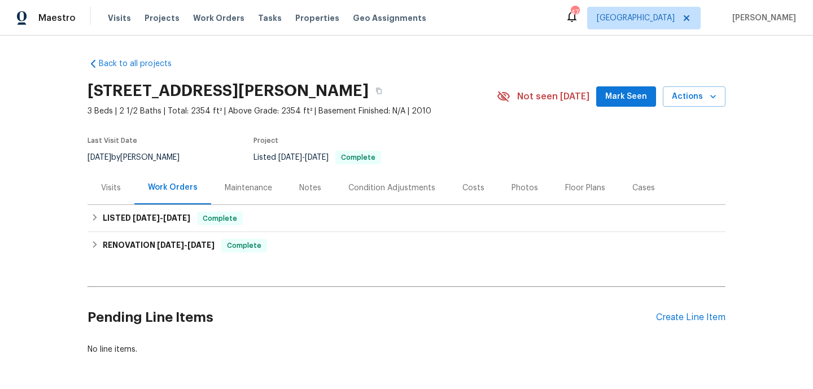  What do you see at coordinates (159, 246) in the screenshot?
I see `h6: RENOVATION` at bounding box center [159, 246].